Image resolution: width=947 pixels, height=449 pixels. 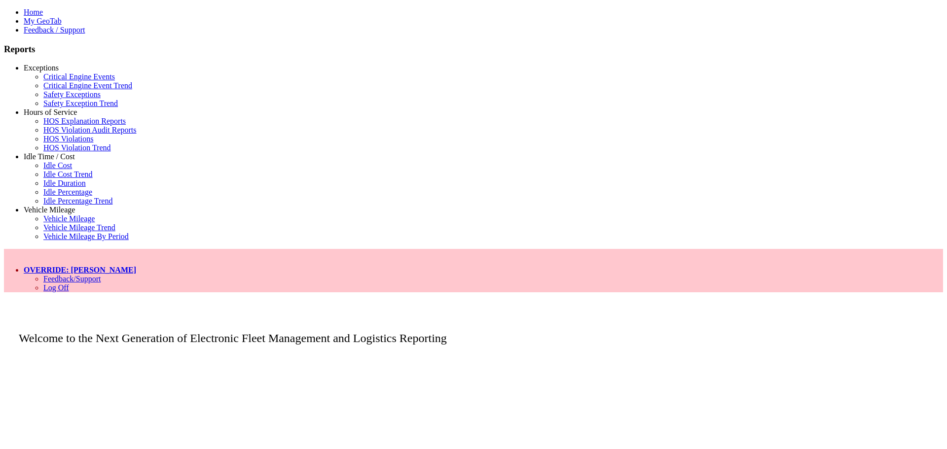 What do you see at coordinates (56, 288) in the screenshot?
I see `a: Log Off` at bounding box center [56, 288].